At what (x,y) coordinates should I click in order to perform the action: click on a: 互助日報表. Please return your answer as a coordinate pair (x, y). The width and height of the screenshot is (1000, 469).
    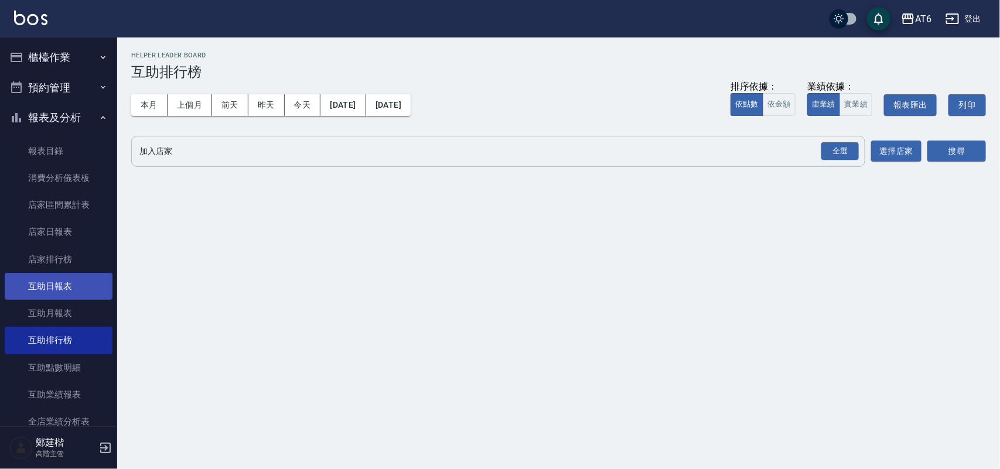
    Looking at the image, I should click on (59, 286).